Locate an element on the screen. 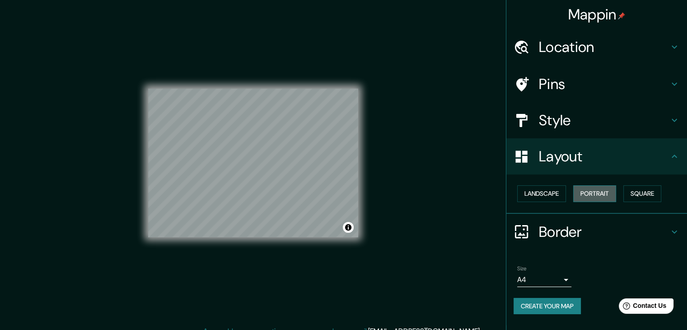 This screenshot has width=687, height=330. div: Layout is located at coordinates (597, 156).